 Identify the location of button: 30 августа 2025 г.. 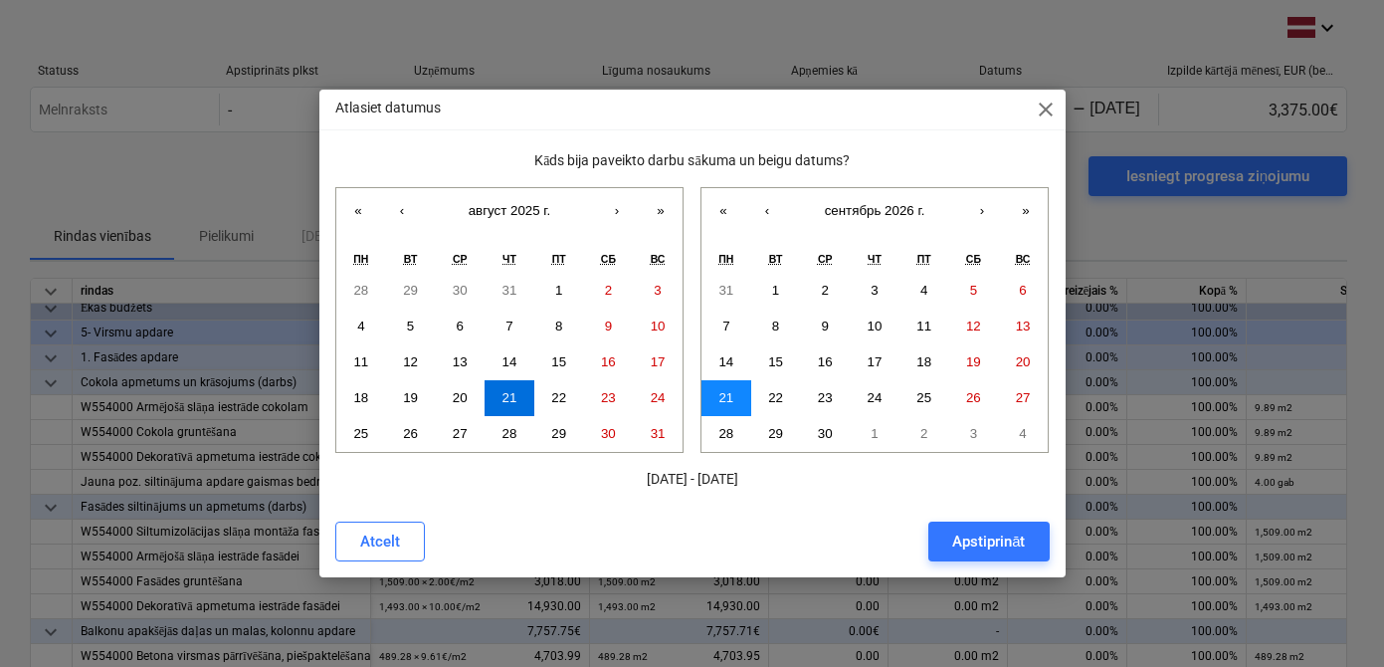
(609, 434).